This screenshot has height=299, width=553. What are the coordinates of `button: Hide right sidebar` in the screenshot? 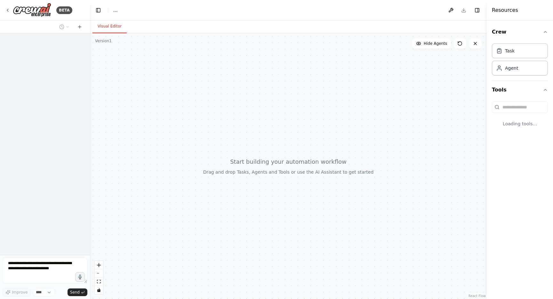 It's located at (477, 10).